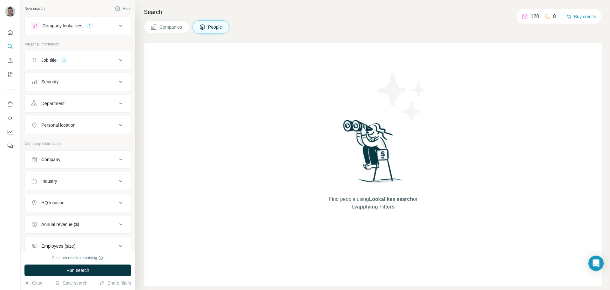 This screenshot has height=290, width=610. What do you see at coordinates (373, 203) in the screenshot?
I see `span: Find people using or by` at bounding box center [373, 203].